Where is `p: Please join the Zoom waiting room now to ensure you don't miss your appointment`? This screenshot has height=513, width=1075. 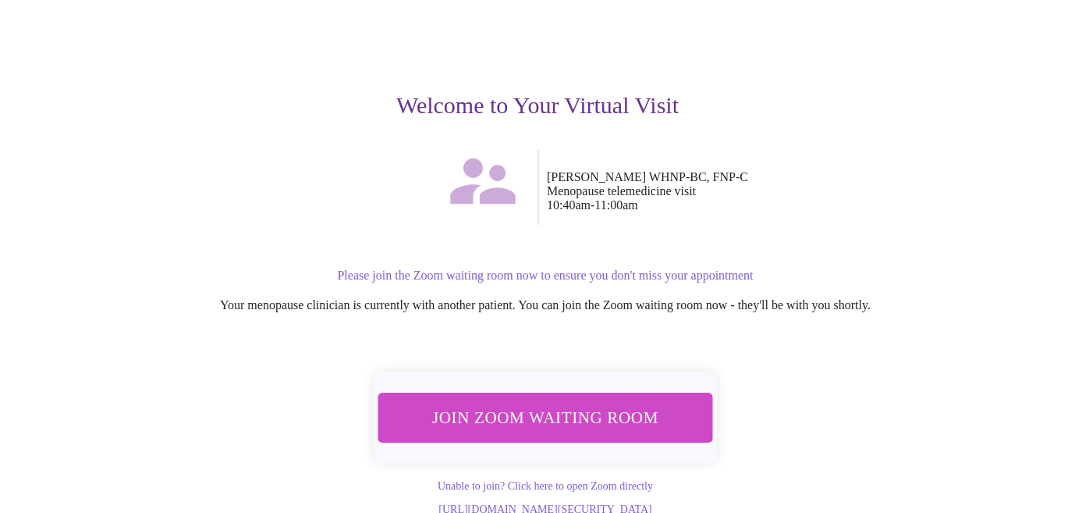 p: Please join the Zoom waiting room now to ensure you don't miss your appointment is located at coordinates (545, 275).